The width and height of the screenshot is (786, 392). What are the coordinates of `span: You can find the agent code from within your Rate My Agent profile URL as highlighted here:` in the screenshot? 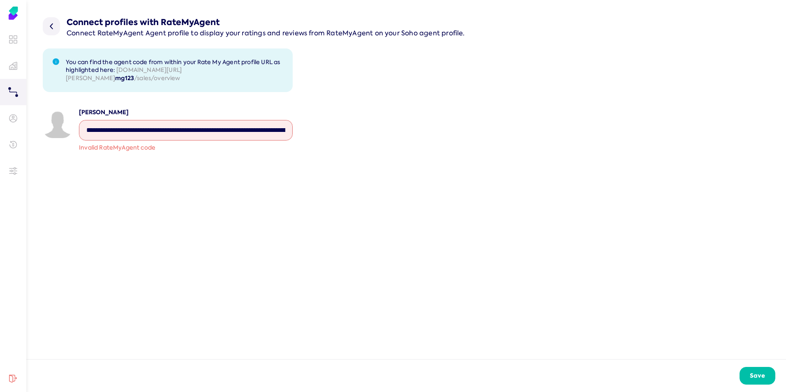 It's located at (173, 66).